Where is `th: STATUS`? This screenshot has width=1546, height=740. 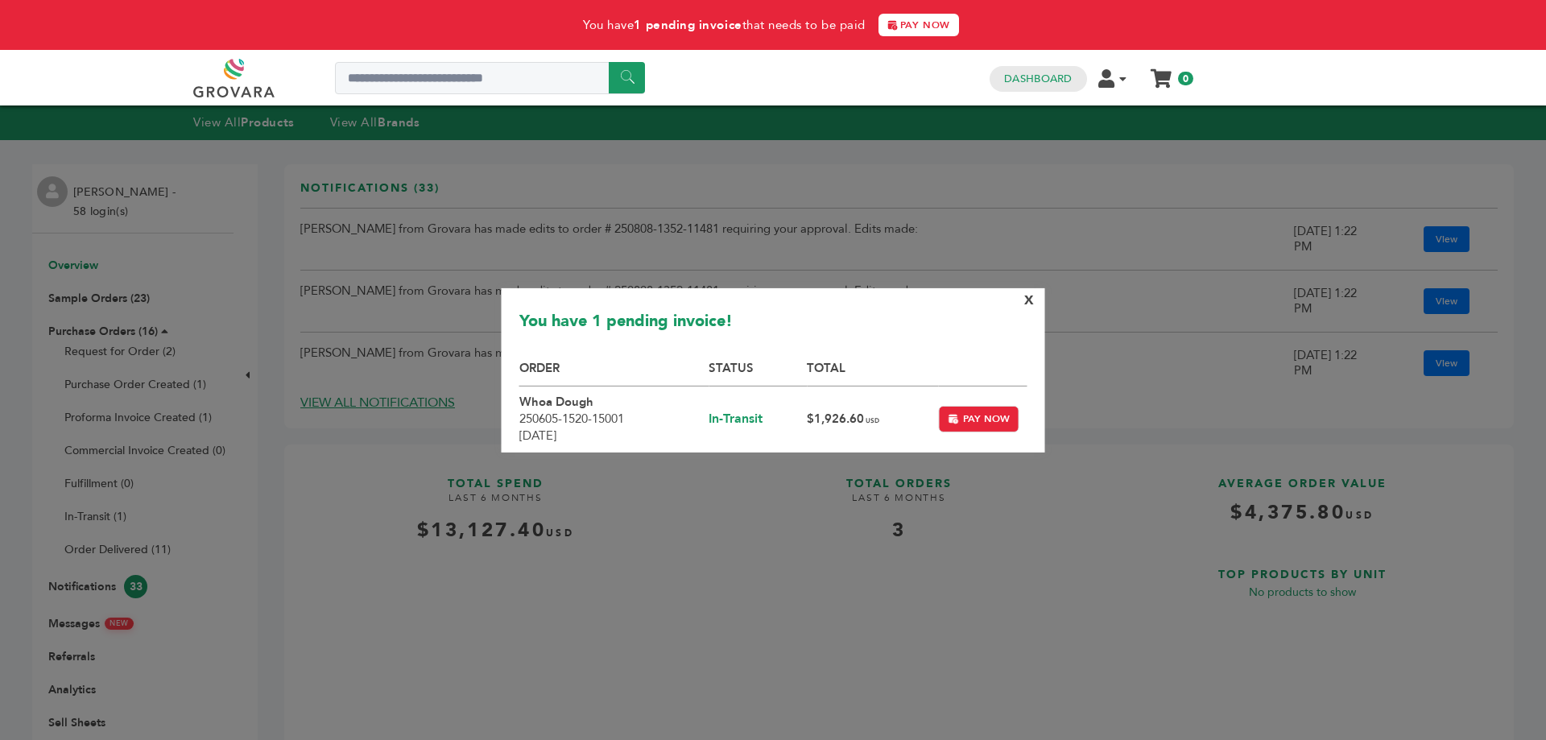
th: STATUS is located at coordinates (758, 372).